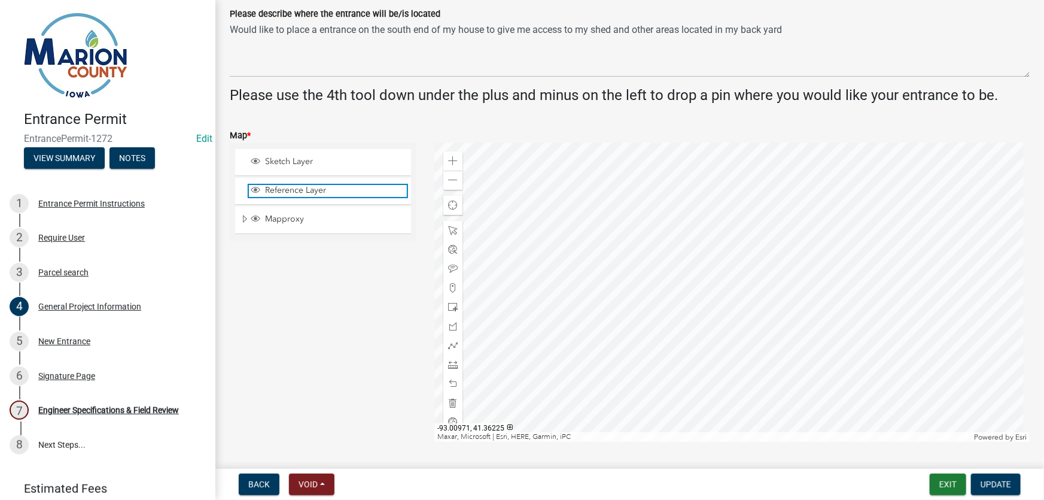 The height and width of the screenshot is (500, 1044). Describe the element at coordinates (259, 484) in the screenshot. I see `button: Back` at that location.